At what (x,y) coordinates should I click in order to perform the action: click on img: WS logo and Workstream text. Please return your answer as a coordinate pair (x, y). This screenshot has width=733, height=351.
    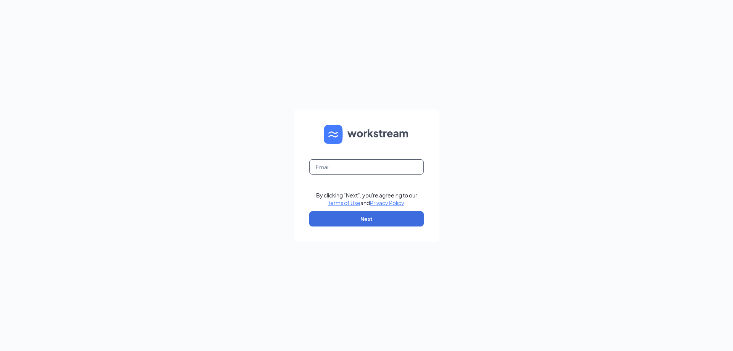
    Looking at the image, I should click on (367, 134).